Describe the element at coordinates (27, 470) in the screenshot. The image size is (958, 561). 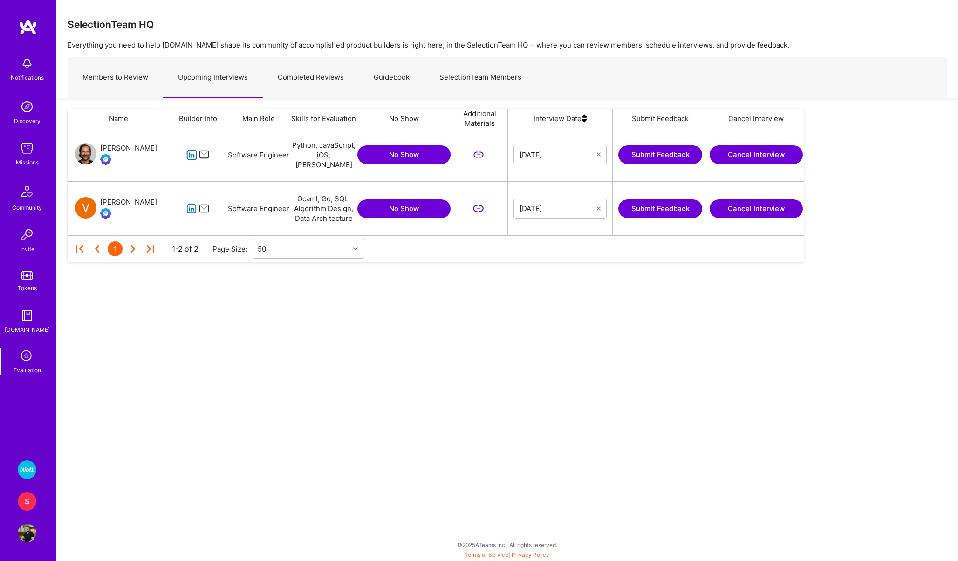
I see `a: Wolt - Fintech: Payments Expansion Team` at that location.